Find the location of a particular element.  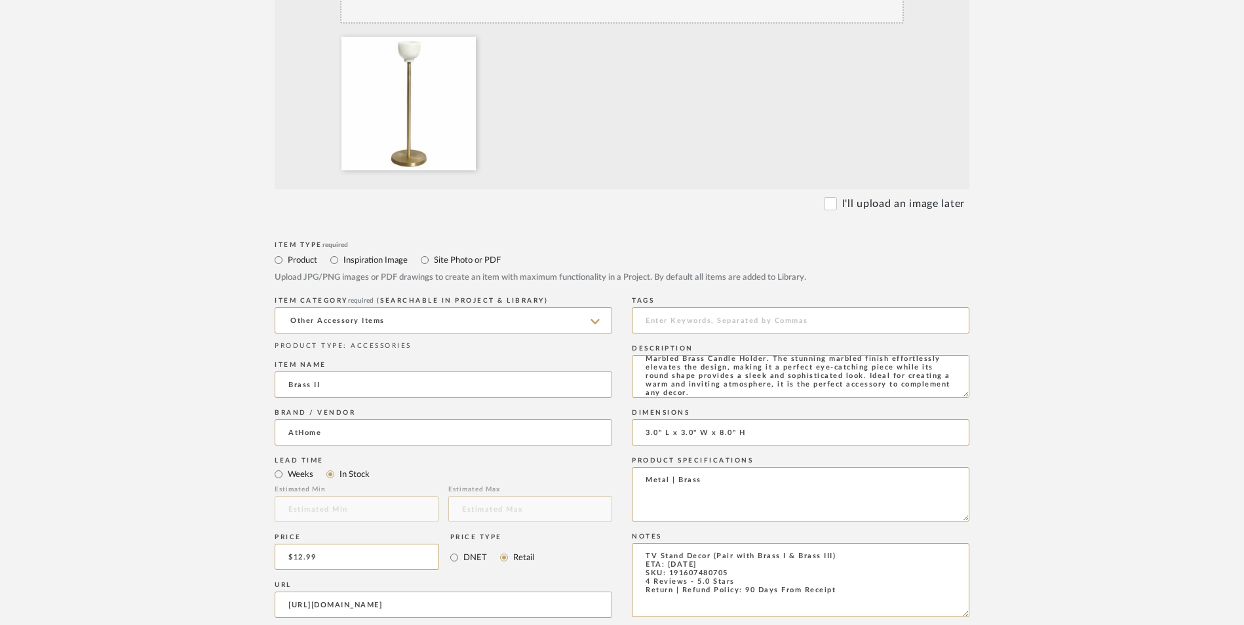

div: Notes is located at coordinates (800, 537).